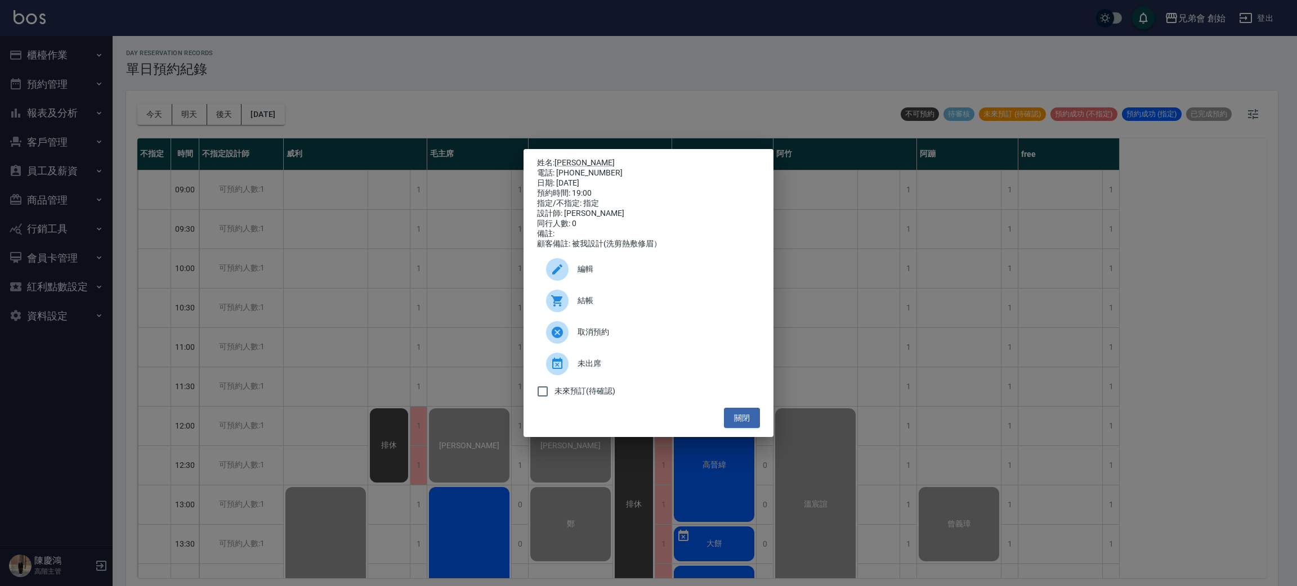 Image resolution: width=1297 pixels, height=586 pixels. I want to click on span: 結帳, so click(664, 301).